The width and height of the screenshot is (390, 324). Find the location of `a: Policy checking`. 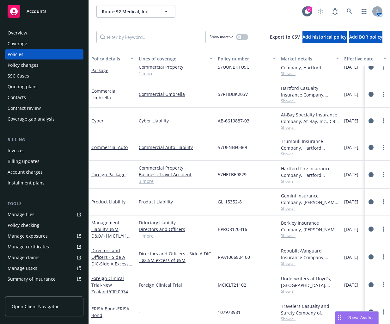

a: Policy checking is located at coordinates (44, 225).